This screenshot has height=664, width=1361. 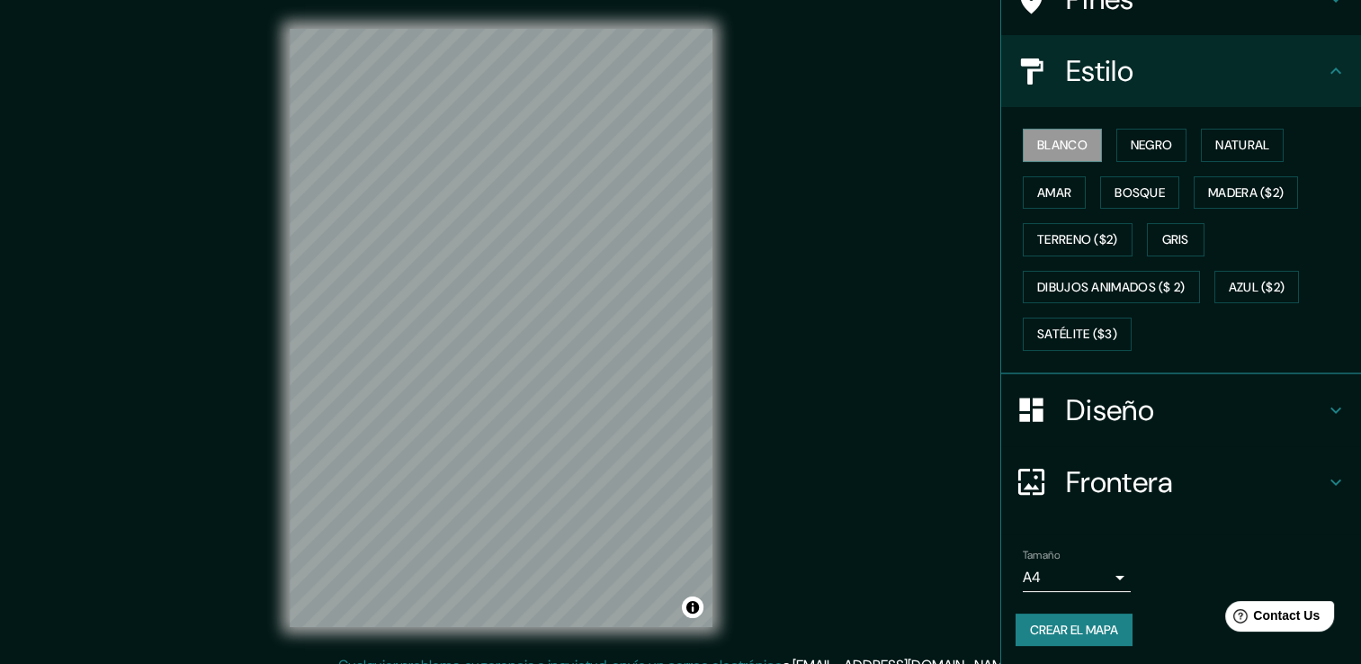 I want to click on button: Crear el mapa, so click(x=1074, y=630).